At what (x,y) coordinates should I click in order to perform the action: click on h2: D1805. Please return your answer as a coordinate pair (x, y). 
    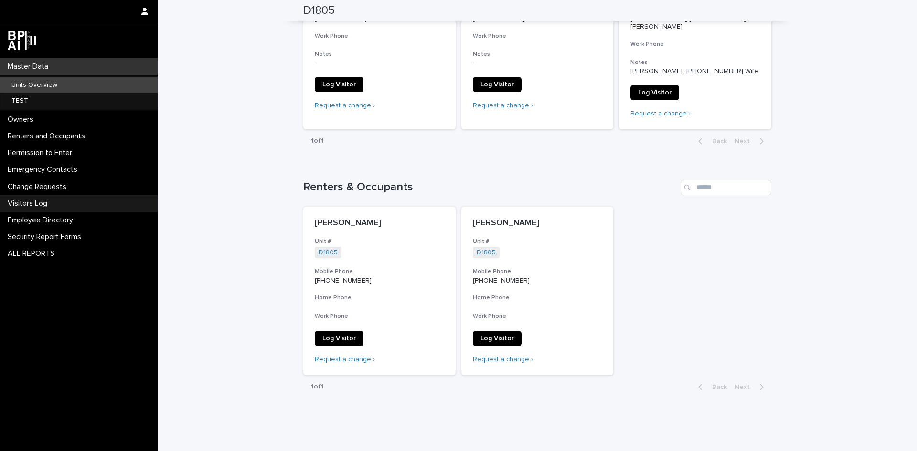
    Looking at the image, I should click on (319, 11).